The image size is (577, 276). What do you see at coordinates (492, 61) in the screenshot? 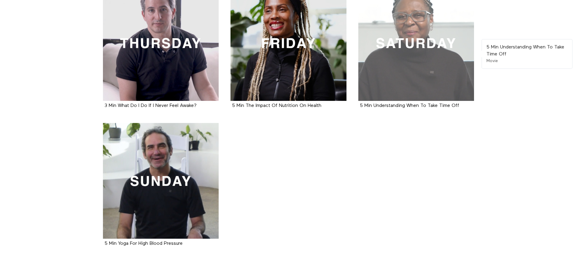
I see `span: Movie` at bounding box center [492, 61].